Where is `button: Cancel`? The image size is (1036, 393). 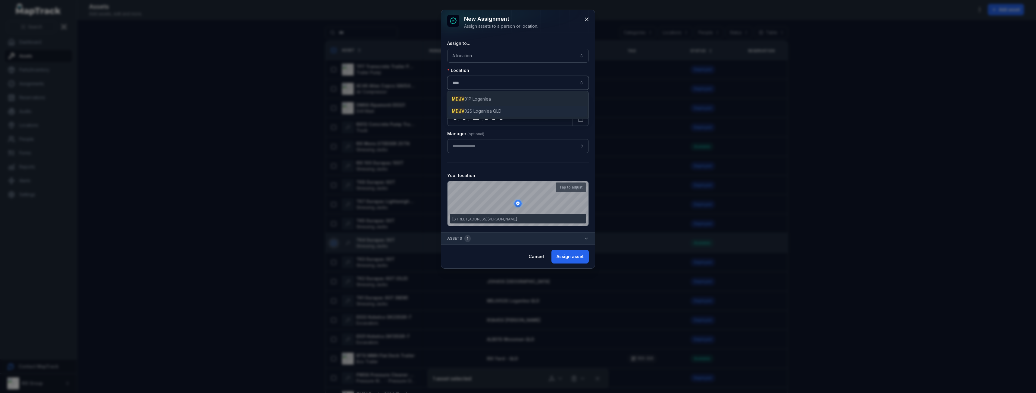
button: Cancel is located at coordinates (536, 257).